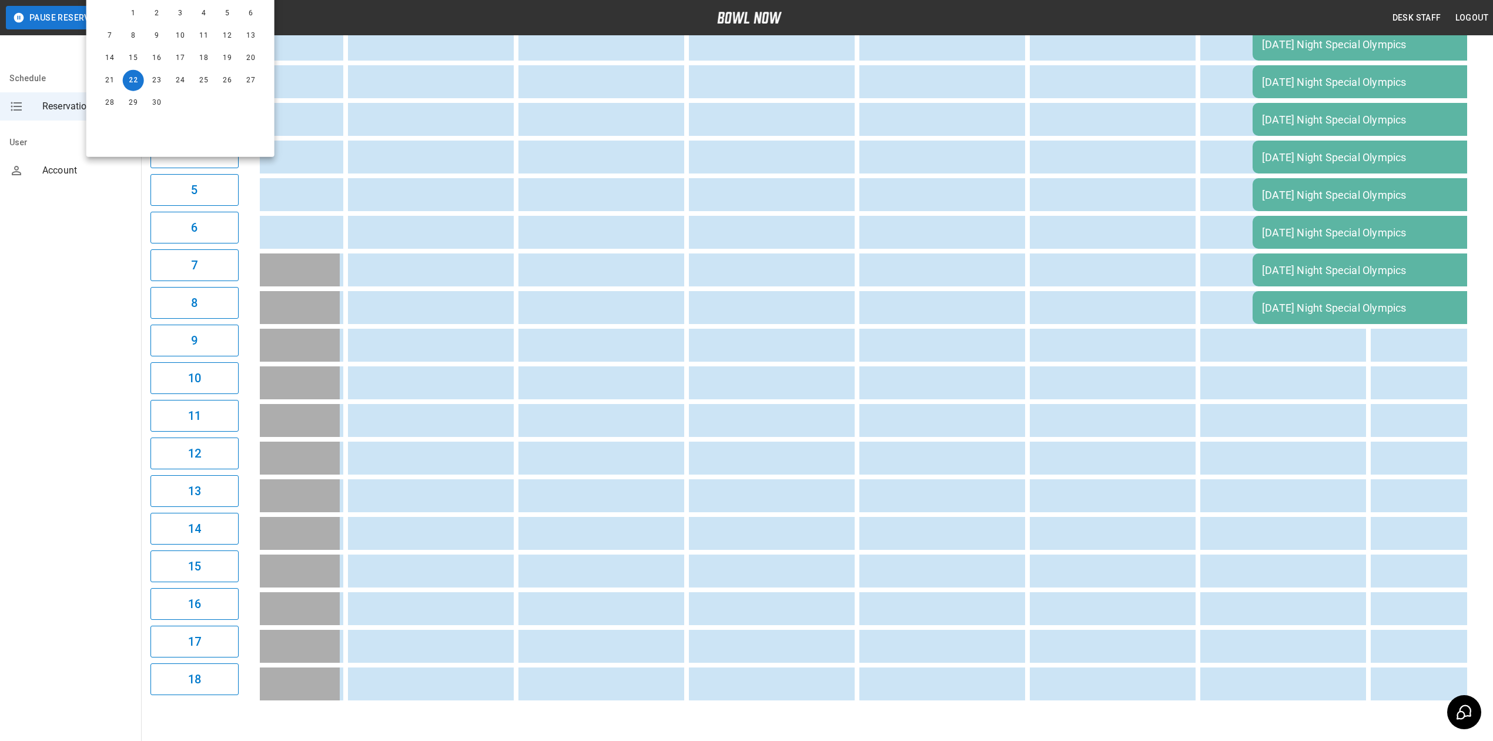 Image resolution: width=1493 pixels, height=741 pixels. What do you see at coordinates (133, 81) in the screenshot?
I see `button: Sep 22, 2025` at bounding box center [133, 81].